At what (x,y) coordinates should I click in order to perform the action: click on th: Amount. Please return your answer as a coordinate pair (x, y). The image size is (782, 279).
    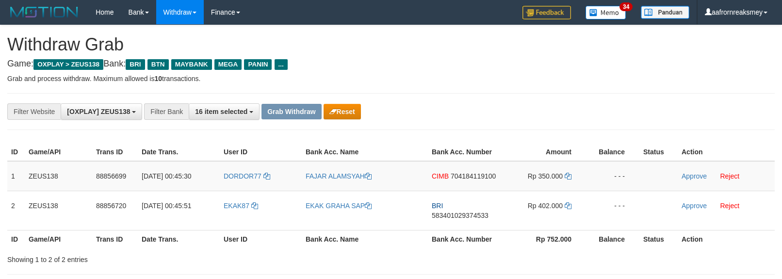
    Looking at the image, I should click on (546, 152).